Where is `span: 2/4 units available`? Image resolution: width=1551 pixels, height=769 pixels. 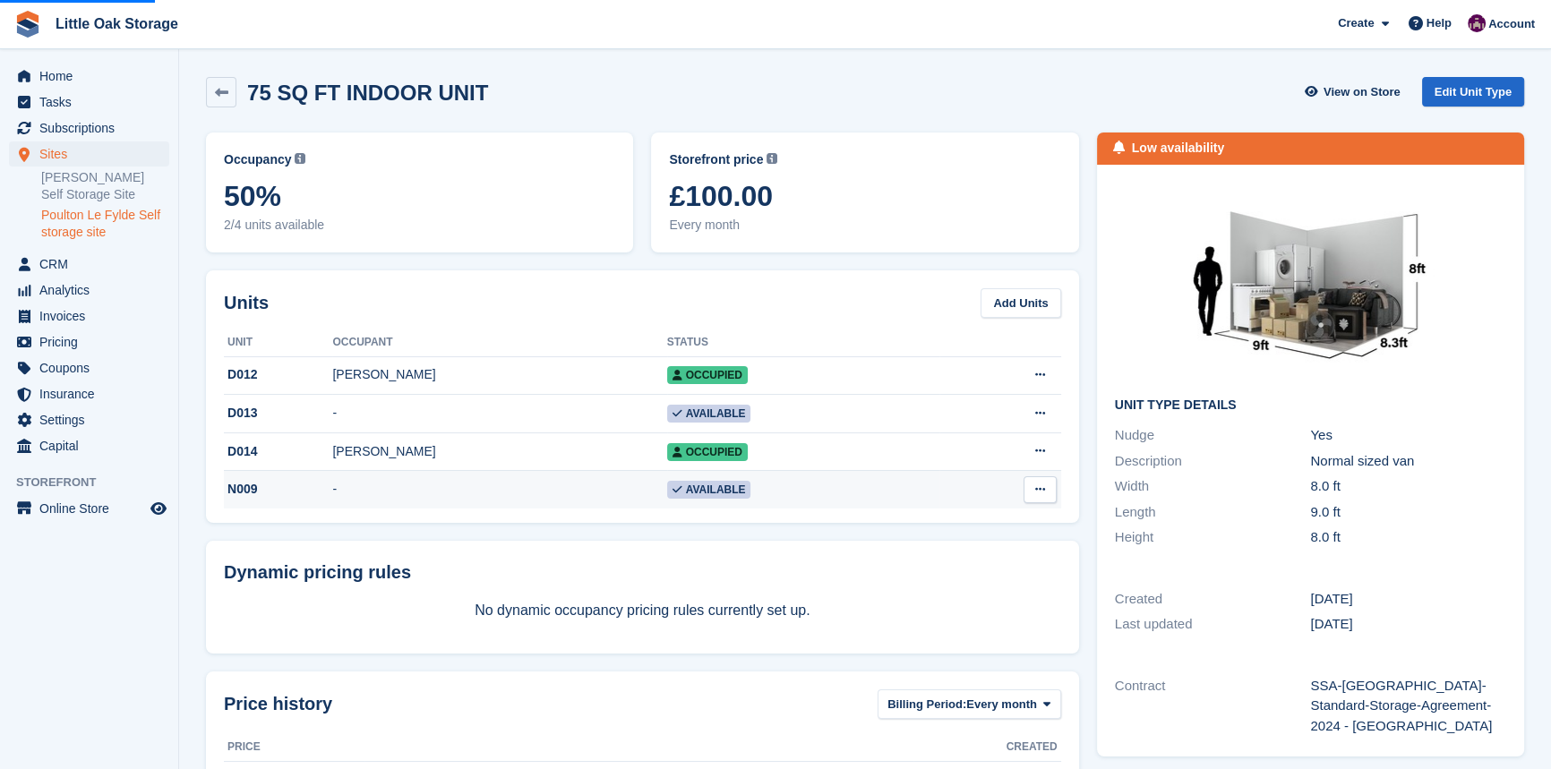 span: 2/4 units available is located at coordinates (419, 225).